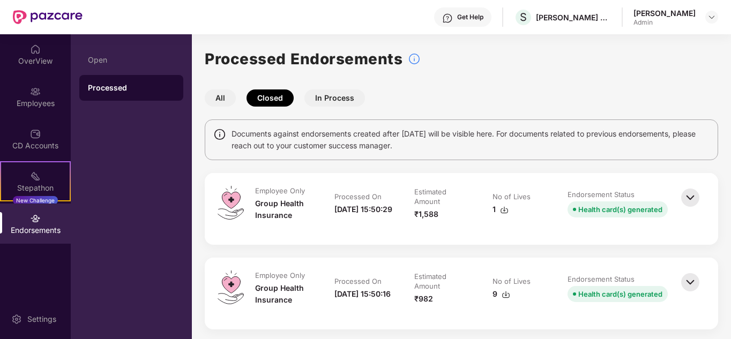  I want to click on h1: Processed Endorsements, so click(303, 59).